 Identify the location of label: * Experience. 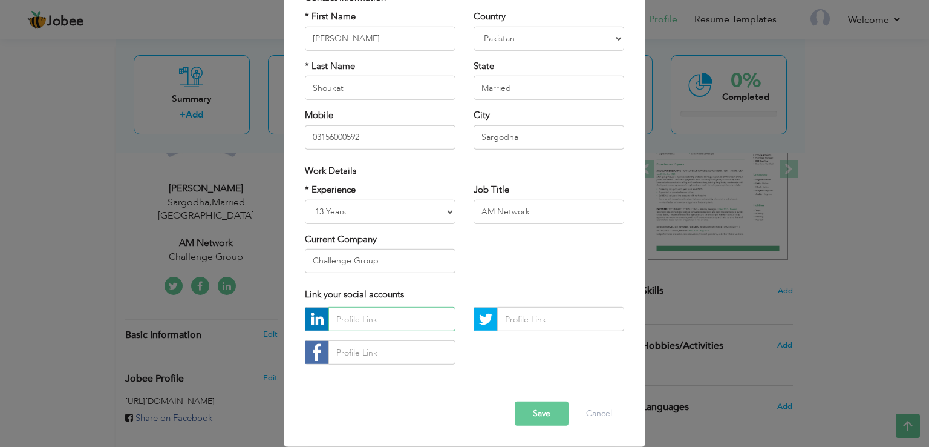
(330, 189).